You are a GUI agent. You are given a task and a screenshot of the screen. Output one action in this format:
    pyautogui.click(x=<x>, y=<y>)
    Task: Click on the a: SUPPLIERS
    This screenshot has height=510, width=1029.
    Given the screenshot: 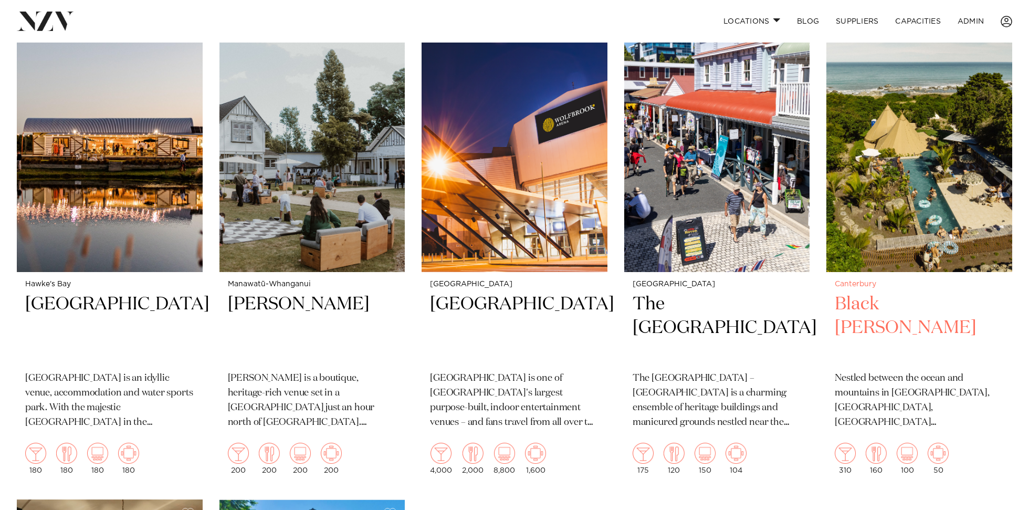 What is the action you would take?
    pyautogui.click(x=857, y=21)
    